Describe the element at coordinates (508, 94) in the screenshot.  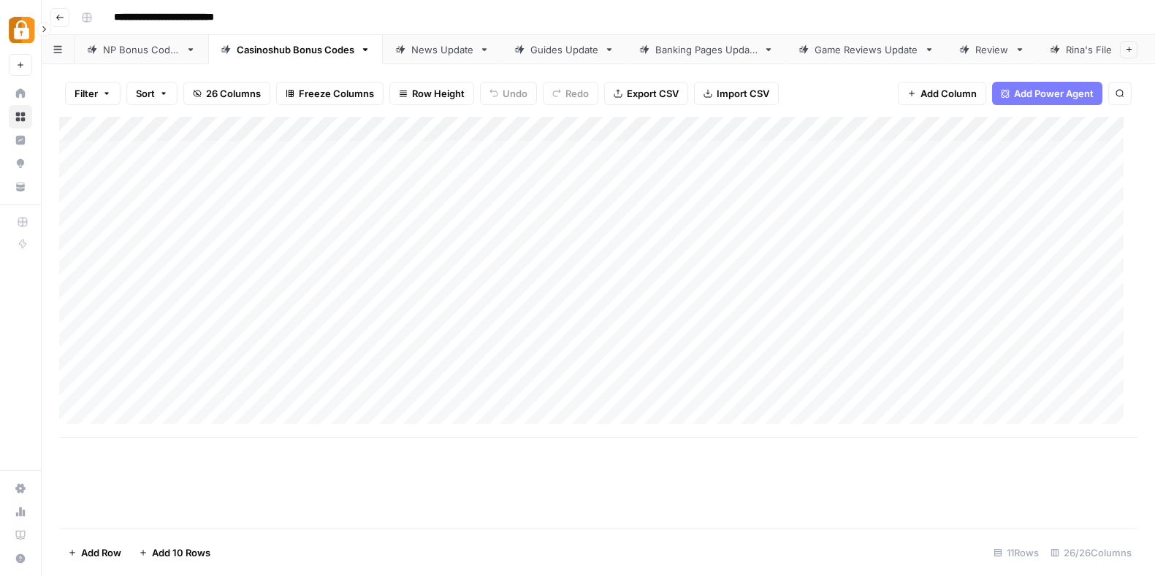
I see `button: Undo` at that location.